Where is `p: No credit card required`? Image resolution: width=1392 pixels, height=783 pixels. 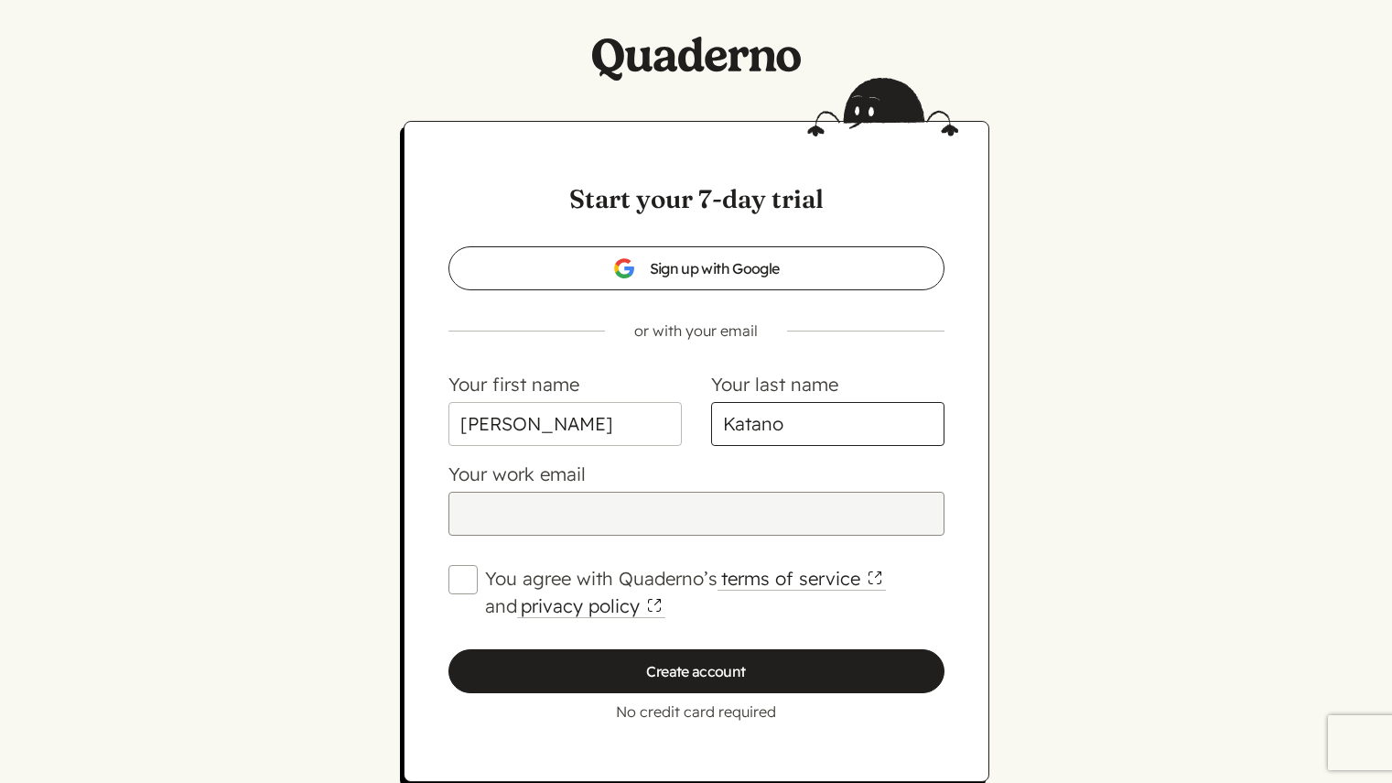 p: No credit card required is located at coordinates (697, 711).